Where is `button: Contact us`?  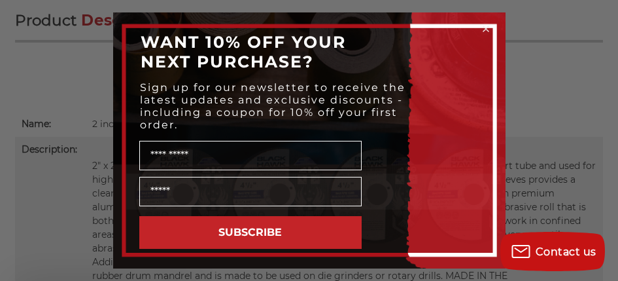 button: Contact us is located at coordinates (553, 251).